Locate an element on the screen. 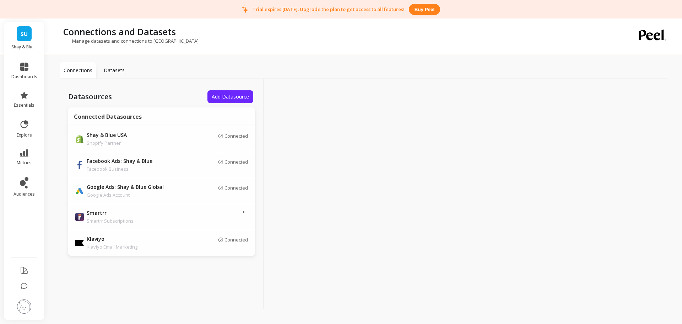  span: Add Datasource is located at coordinates (230, 96).